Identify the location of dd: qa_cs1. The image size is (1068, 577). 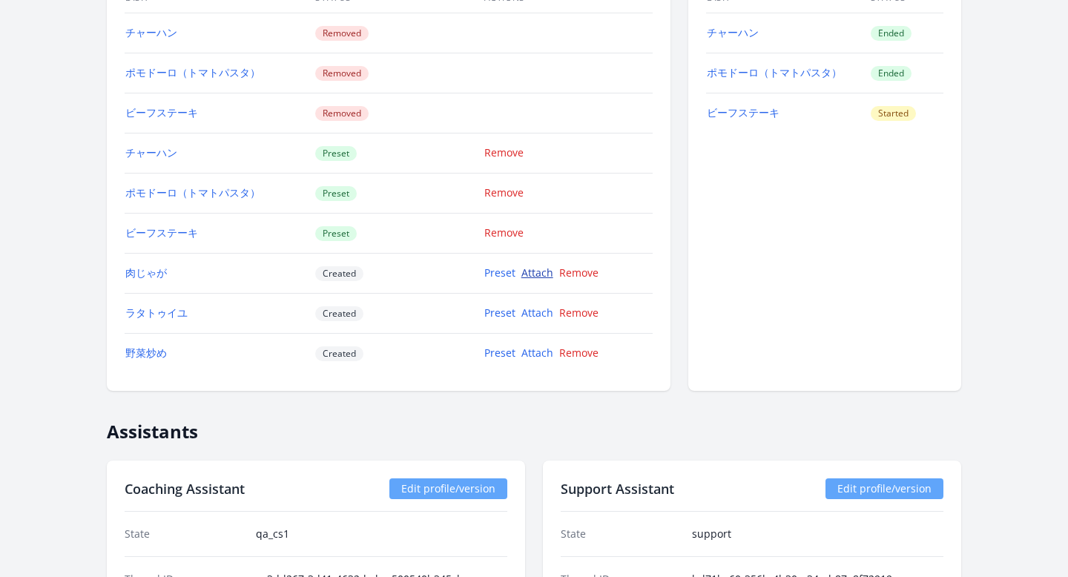
(381, 534).